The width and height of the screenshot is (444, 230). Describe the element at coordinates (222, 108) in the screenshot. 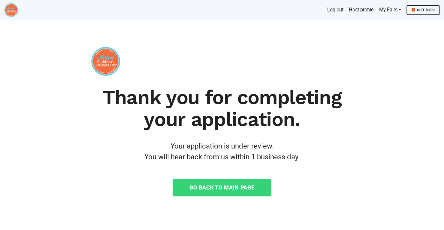

I see `h1: Thank you for completing your application.` at that location.